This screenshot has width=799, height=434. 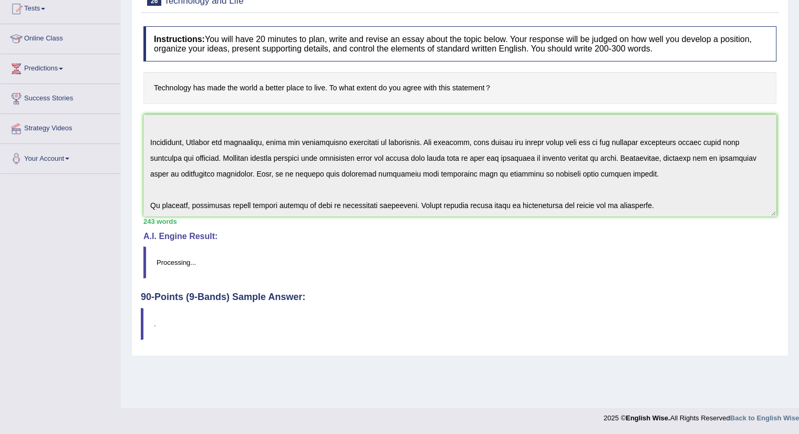 I want to click on h4: A.I. Engine Result:, so click(x=460, y=236).